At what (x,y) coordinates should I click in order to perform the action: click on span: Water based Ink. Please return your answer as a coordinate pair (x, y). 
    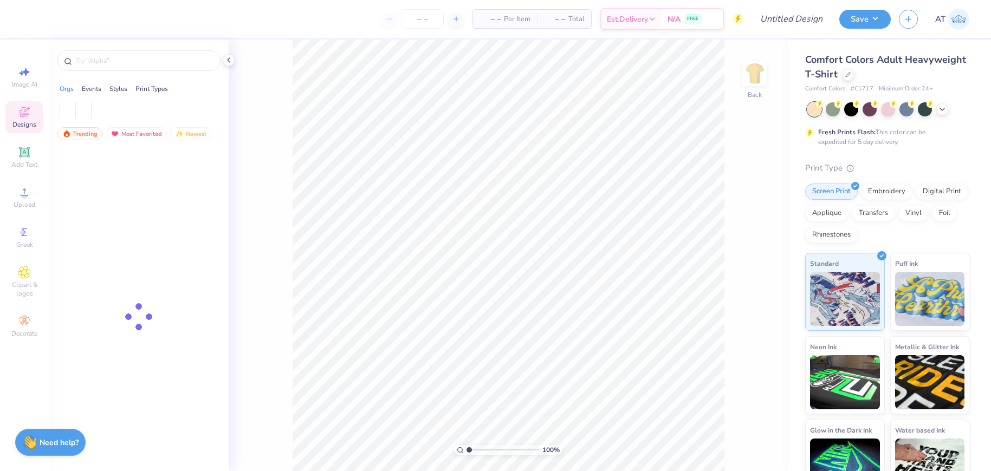
    Looking at the image, I should click on (920, 430).